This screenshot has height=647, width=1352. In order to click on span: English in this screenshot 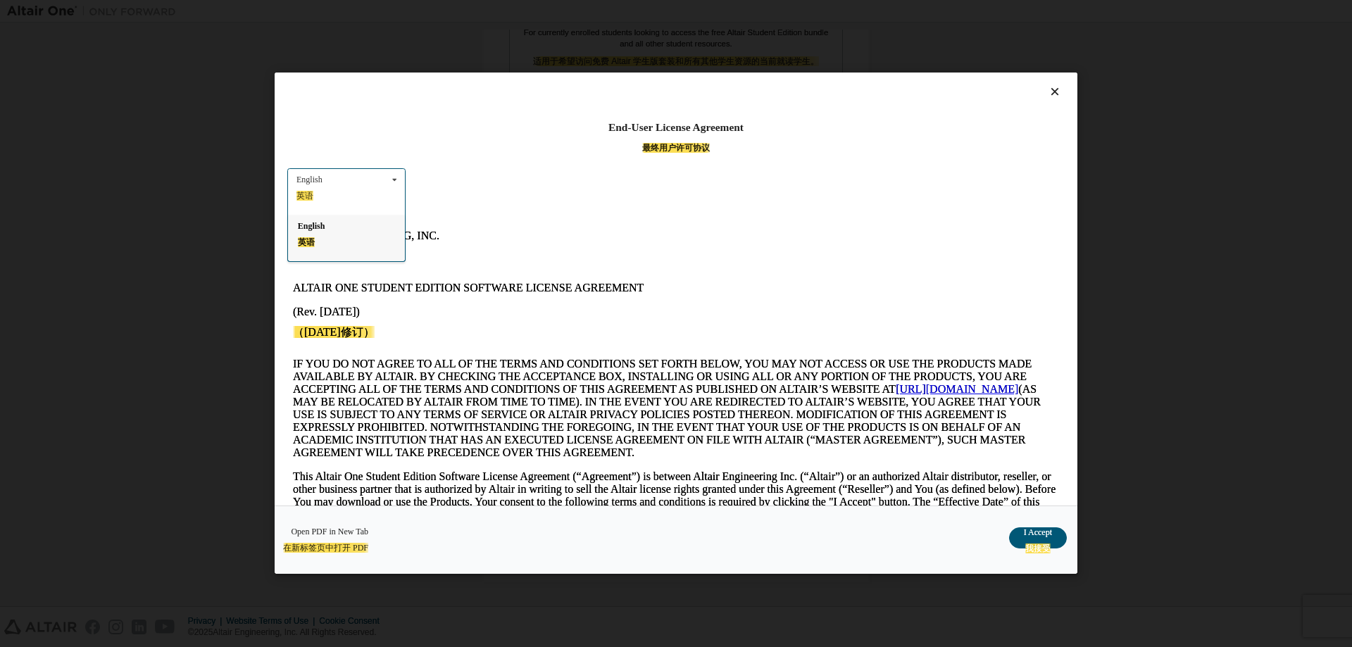, I will do `click(311, 234)`.